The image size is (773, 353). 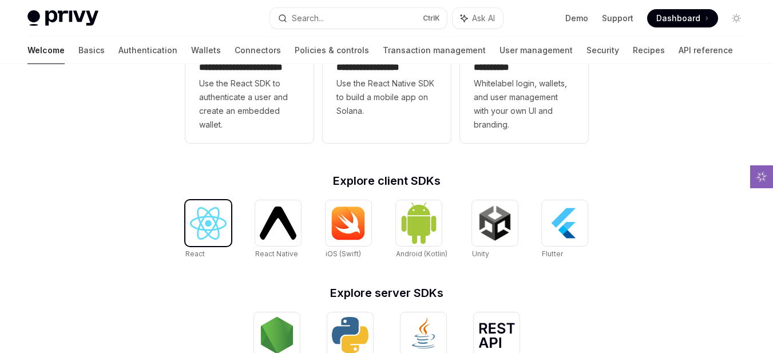 What do you see at coordinates (63, 18) in the screenshot?
I see `img: light logo` at bounding box center [63, 18].